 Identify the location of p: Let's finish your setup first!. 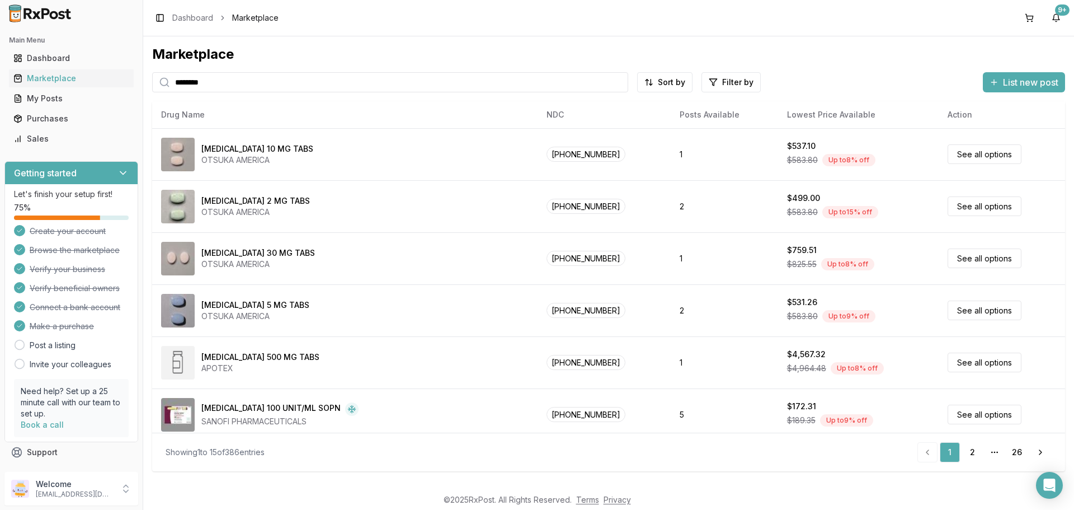
(71, 194).